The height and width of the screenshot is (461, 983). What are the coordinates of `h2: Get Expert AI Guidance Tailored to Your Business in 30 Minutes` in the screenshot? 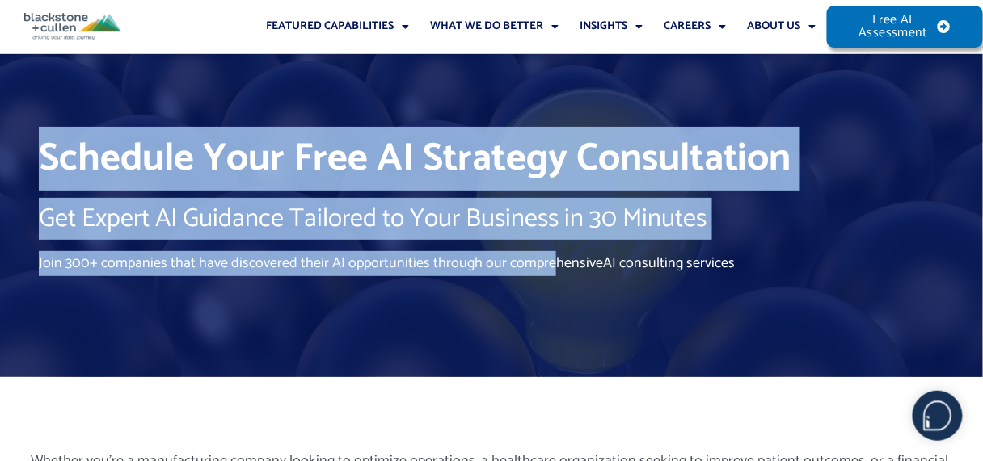 It's located at (491, 220).